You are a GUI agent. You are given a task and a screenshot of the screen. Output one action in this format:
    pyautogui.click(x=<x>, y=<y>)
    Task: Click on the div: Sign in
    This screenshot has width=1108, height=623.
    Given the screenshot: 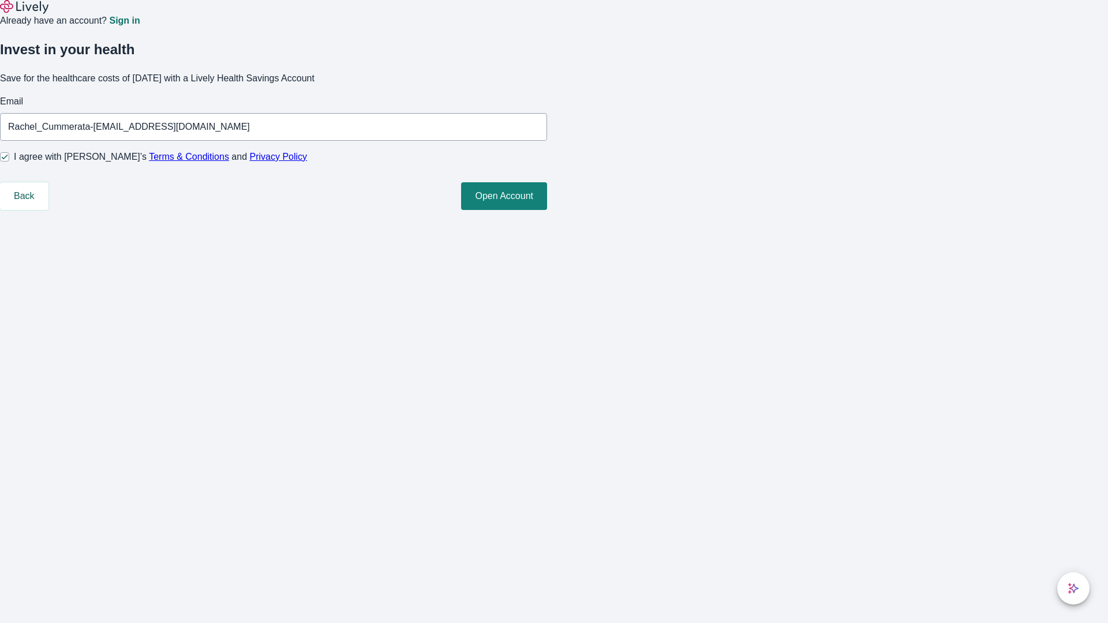 What is the action you would take?
    pyautogui.click(x=124, y=21)
    